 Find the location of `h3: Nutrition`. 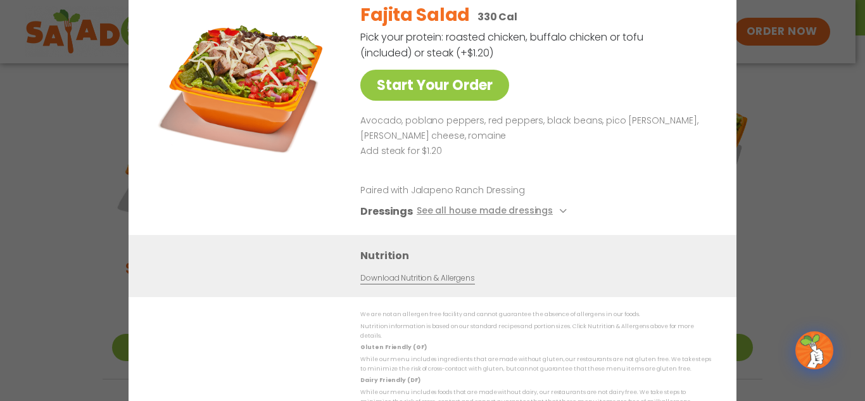

h3: Nutrition is located at coordinates (539, 255).